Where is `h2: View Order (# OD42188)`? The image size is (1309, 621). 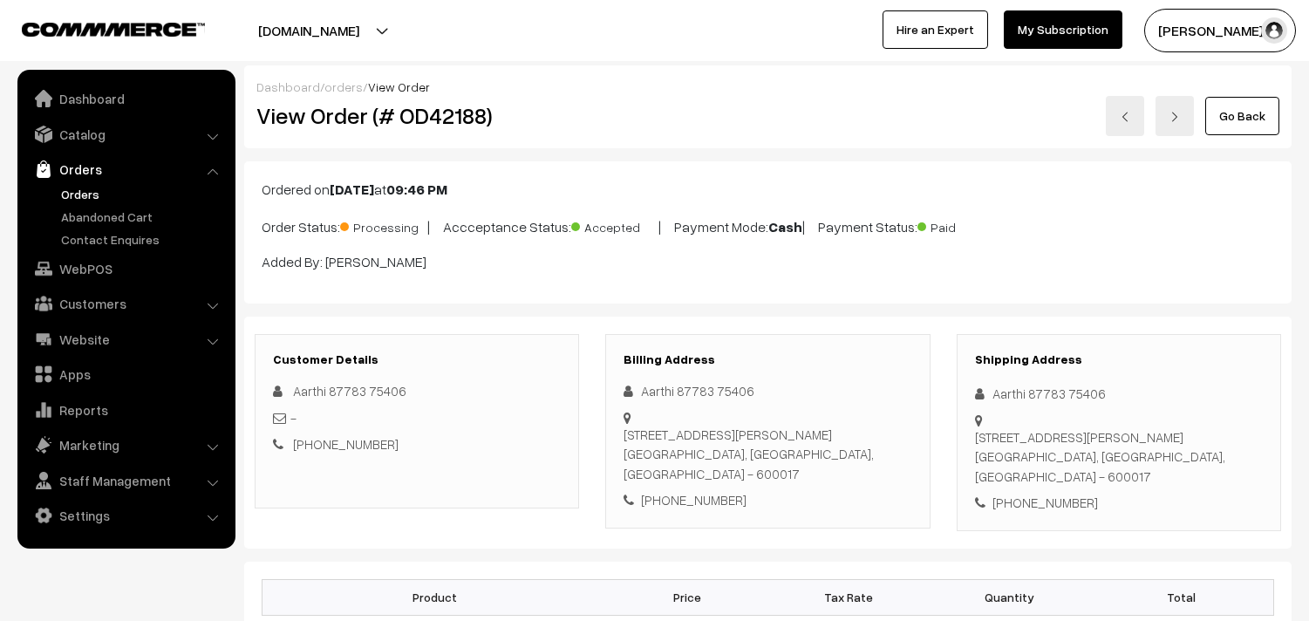 h2: View Order (# OD42188) is located at coordinates (418, 115).